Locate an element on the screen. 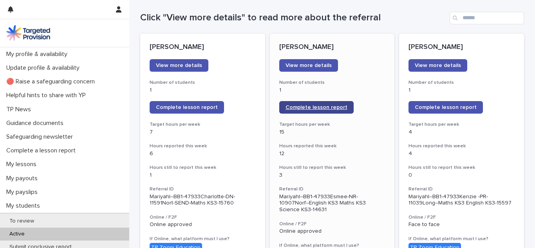 Image resolution: width=535 pixels, height=248 pixels. h1: Click "View more details" to read more about the referral is located at coordinates (293, 18).